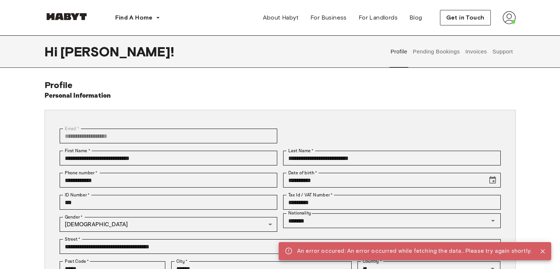  What do you see at coordinates (78, 96) in the screenshot?
I see `h6: Personal Information` at bounding box center [78, 96].